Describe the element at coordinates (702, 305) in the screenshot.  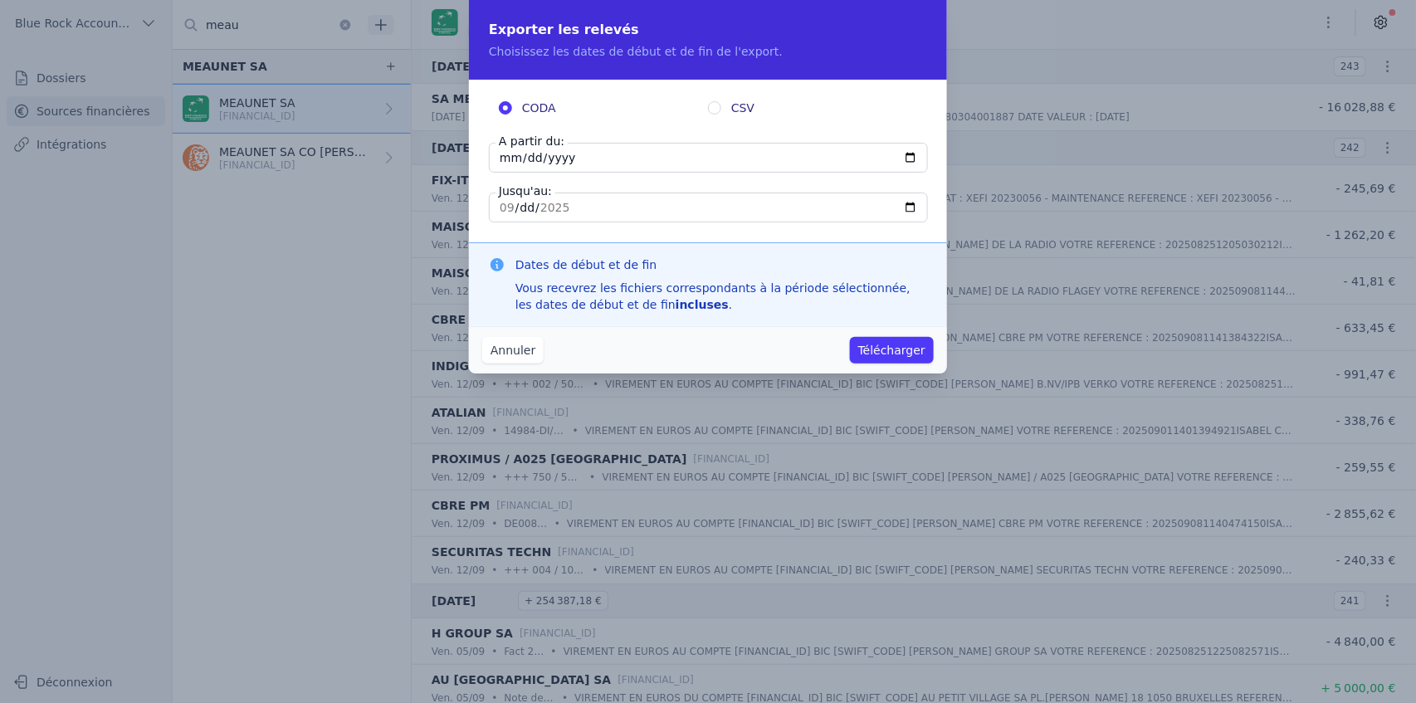
I see `strong: incluses` at that location.